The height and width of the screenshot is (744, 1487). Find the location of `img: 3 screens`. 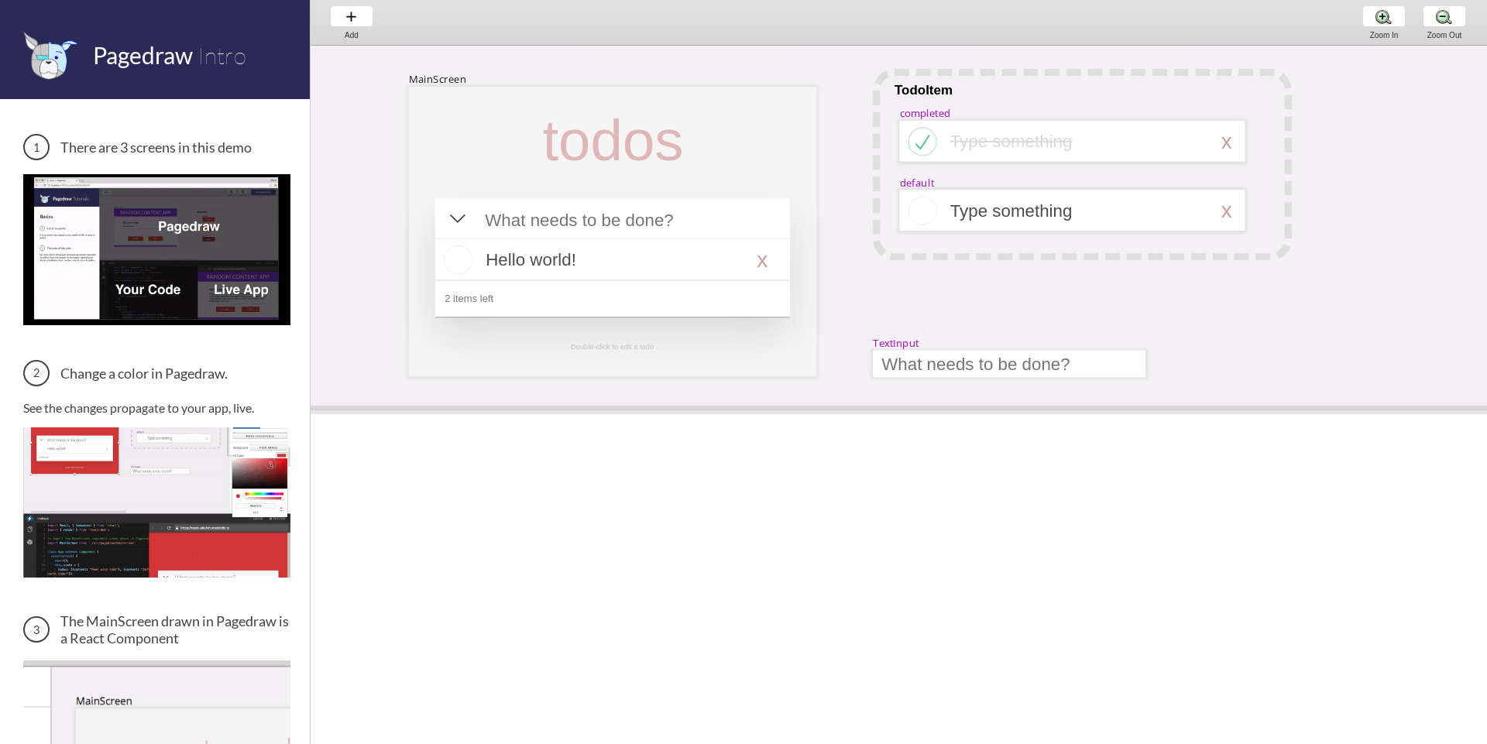

img: 3 screens is located at coordinates (156, 249).